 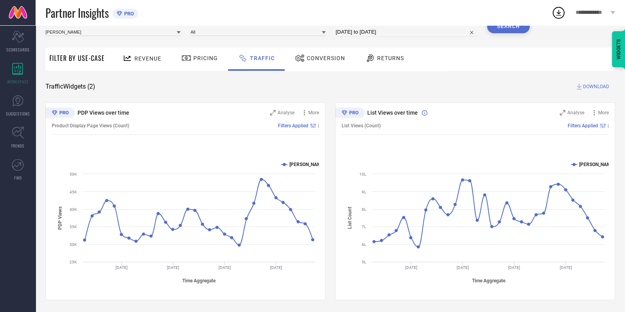 What do you see at coordinates (350, 218) in the screenshot?
I see `tspan: List Count` at bounding box center [350, 218].